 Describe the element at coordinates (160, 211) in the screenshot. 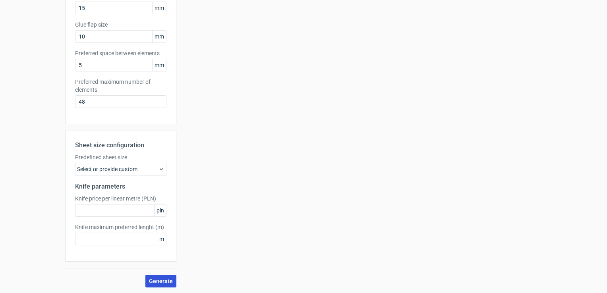

I see `span: pln` at that location.